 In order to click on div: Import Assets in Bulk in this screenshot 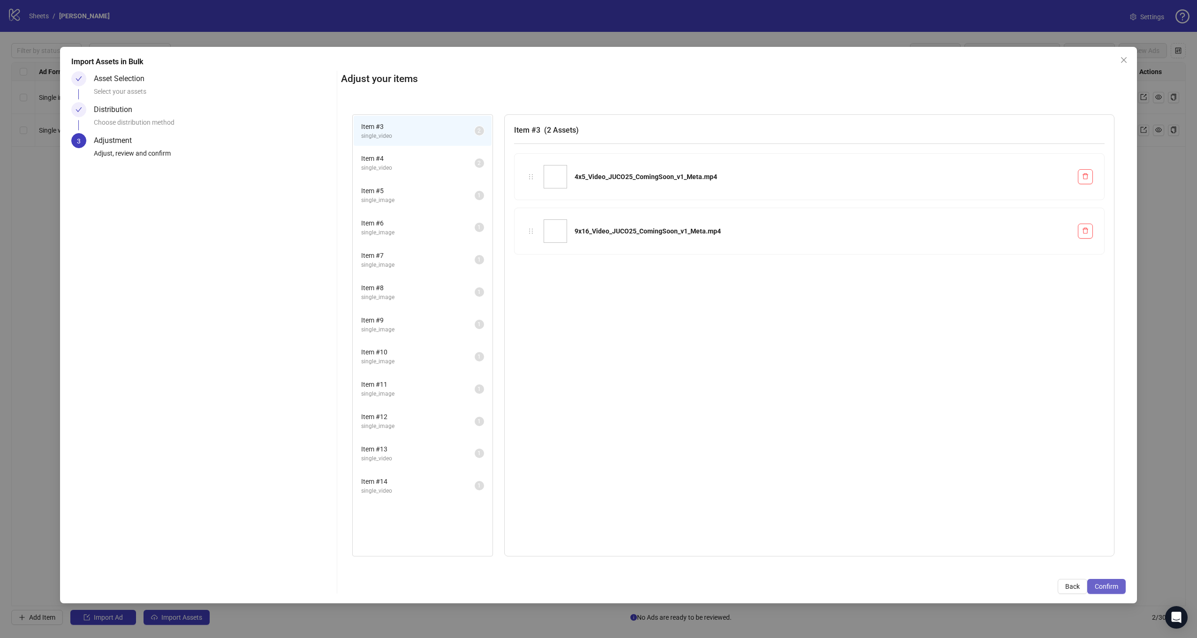, I will do `click(598, 62)`.